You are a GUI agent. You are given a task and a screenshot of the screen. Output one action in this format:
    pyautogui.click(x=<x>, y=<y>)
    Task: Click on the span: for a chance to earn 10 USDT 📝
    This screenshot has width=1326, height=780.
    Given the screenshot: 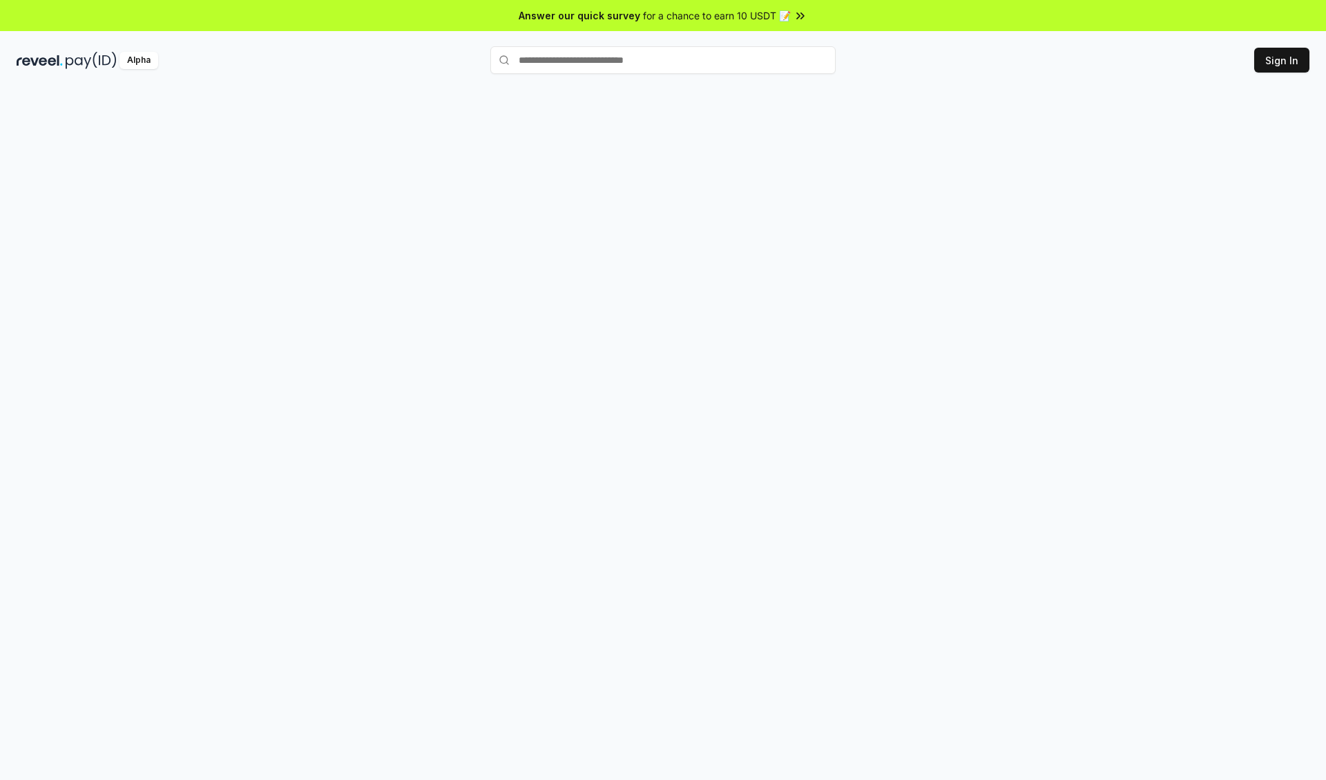 What is the action you would take?
    pyautogui.click(x=717, y=15)
    